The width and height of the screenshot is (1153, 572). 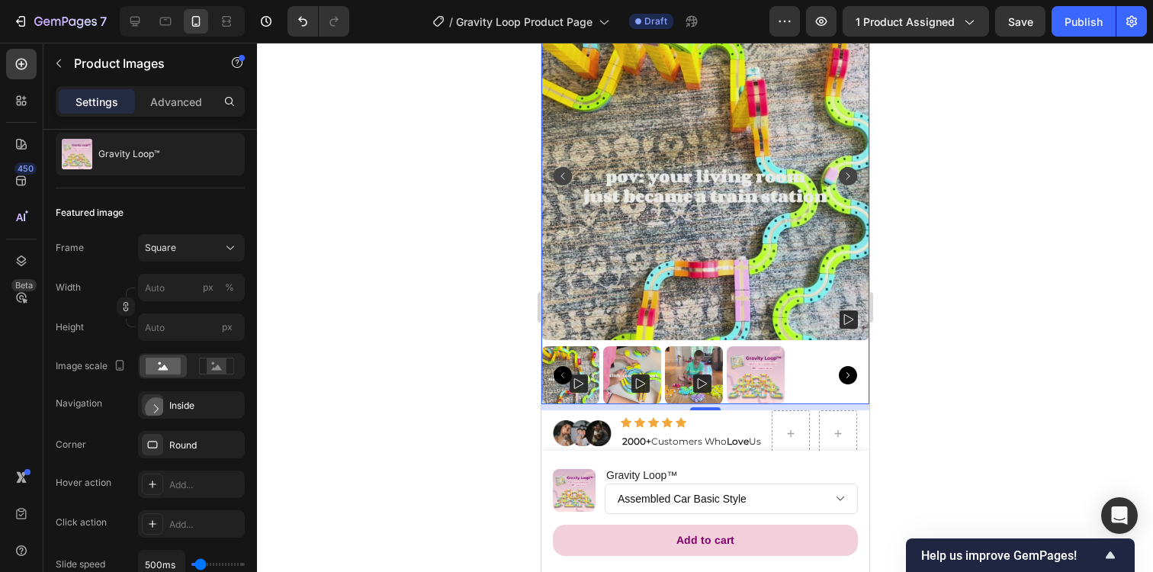 What do you see at coordinates (208, 288) in the screenshot?
I see `div: px` at bounding box center [208, 288].